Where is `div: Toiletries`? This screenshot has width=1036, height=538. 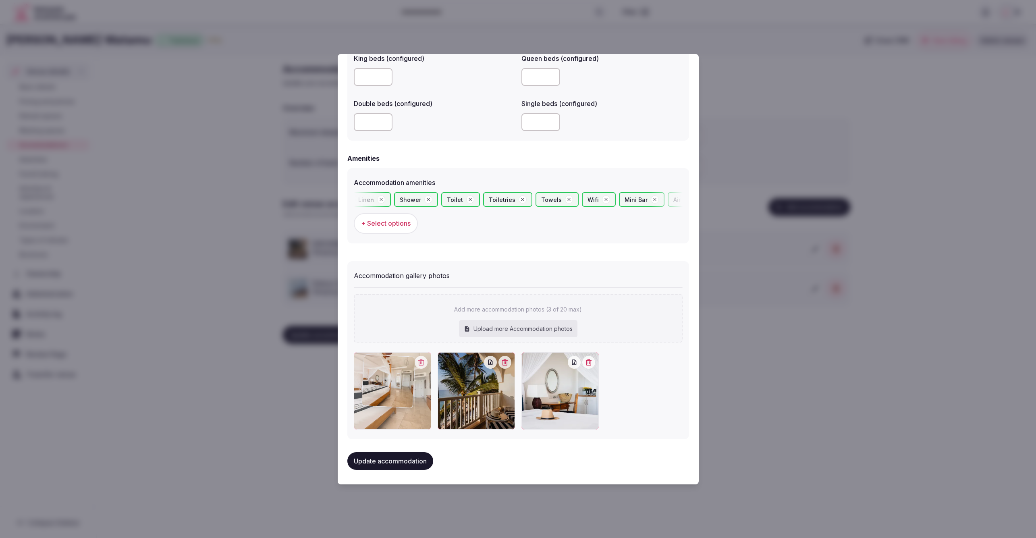
div: Toiletries is located at coordinates (508, 200).